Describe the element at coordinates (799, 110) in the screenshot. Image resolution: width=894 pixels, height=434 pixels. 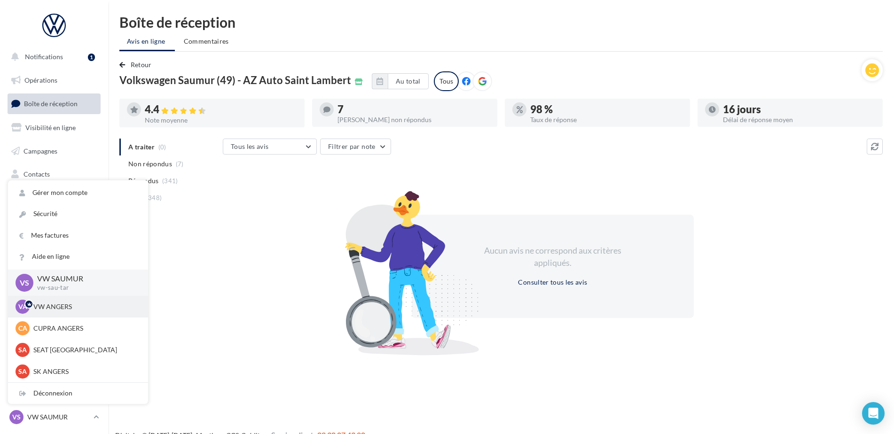
I see `div: 16 jours` at that location.